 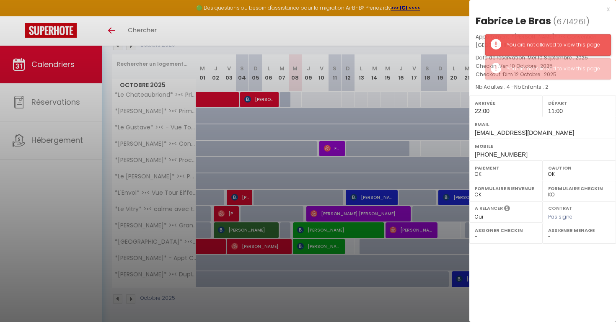 What do you see at coordinates (513, 21) in the screenshot?
I see `div: Fabrice Le Bras` at bounding box center [513, 21].